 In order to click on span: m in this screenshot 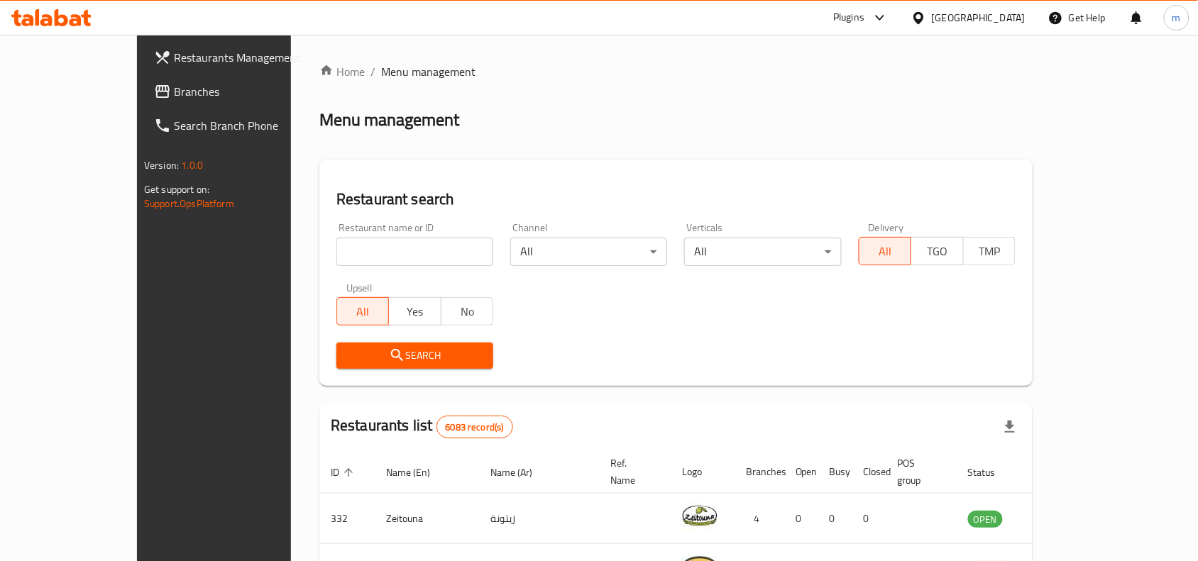, I will do `click(1177, 18)`.